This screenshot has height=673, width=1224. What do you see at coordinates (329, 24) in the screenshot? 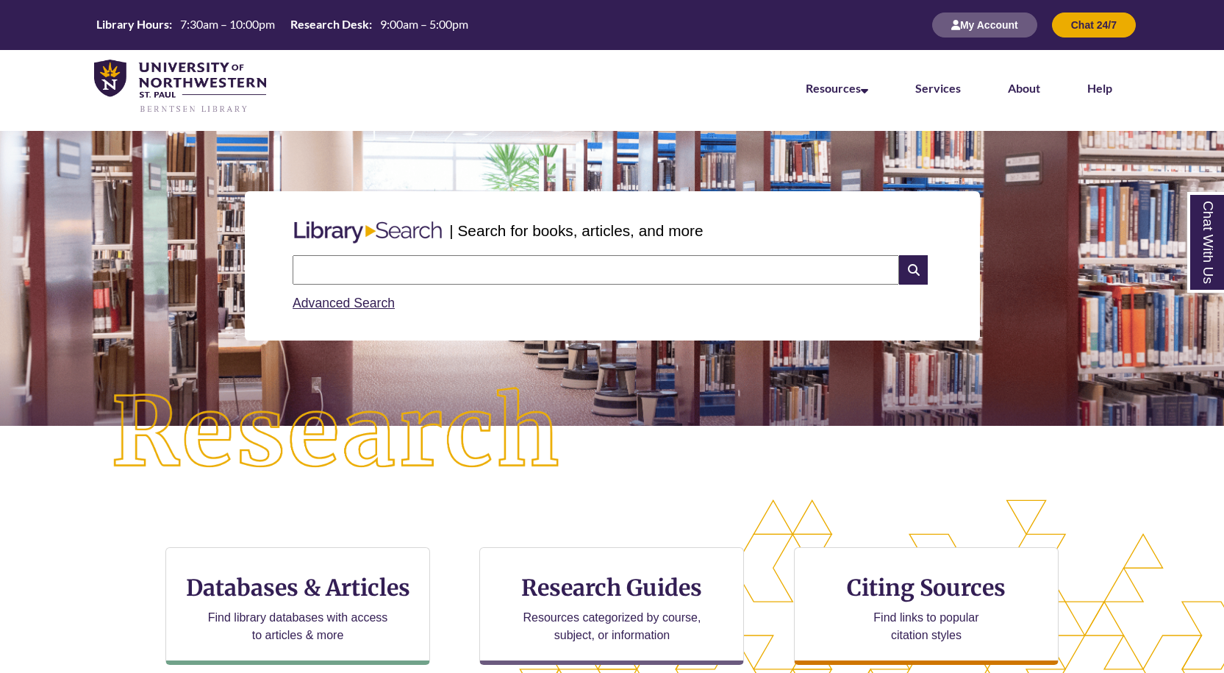
I see `th: Research Desk:` at bounding box center [329, 24].